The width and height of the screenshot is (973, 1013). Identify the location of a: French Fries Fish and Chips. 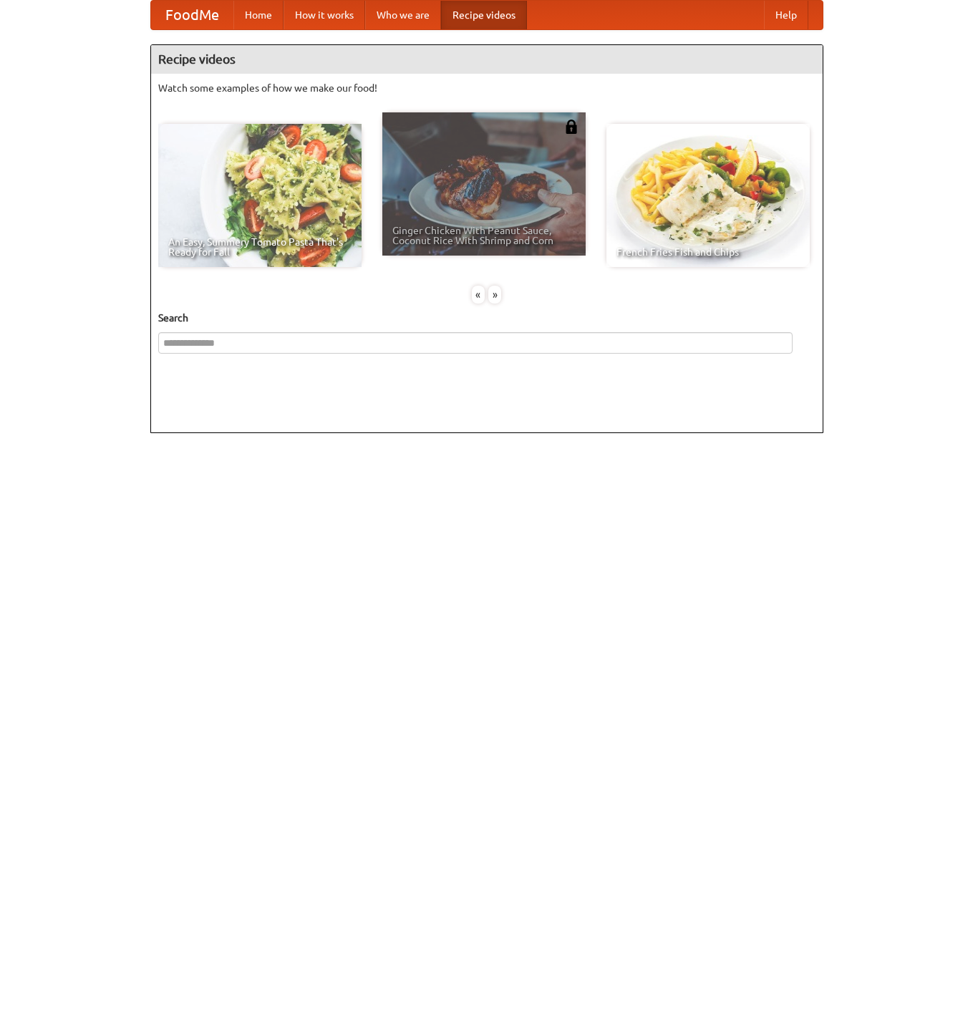
(708, 195).